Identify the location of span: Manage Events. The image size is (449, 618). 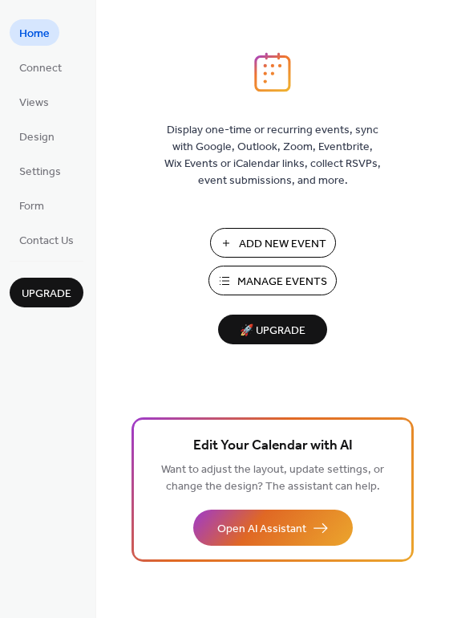
(282, 282).